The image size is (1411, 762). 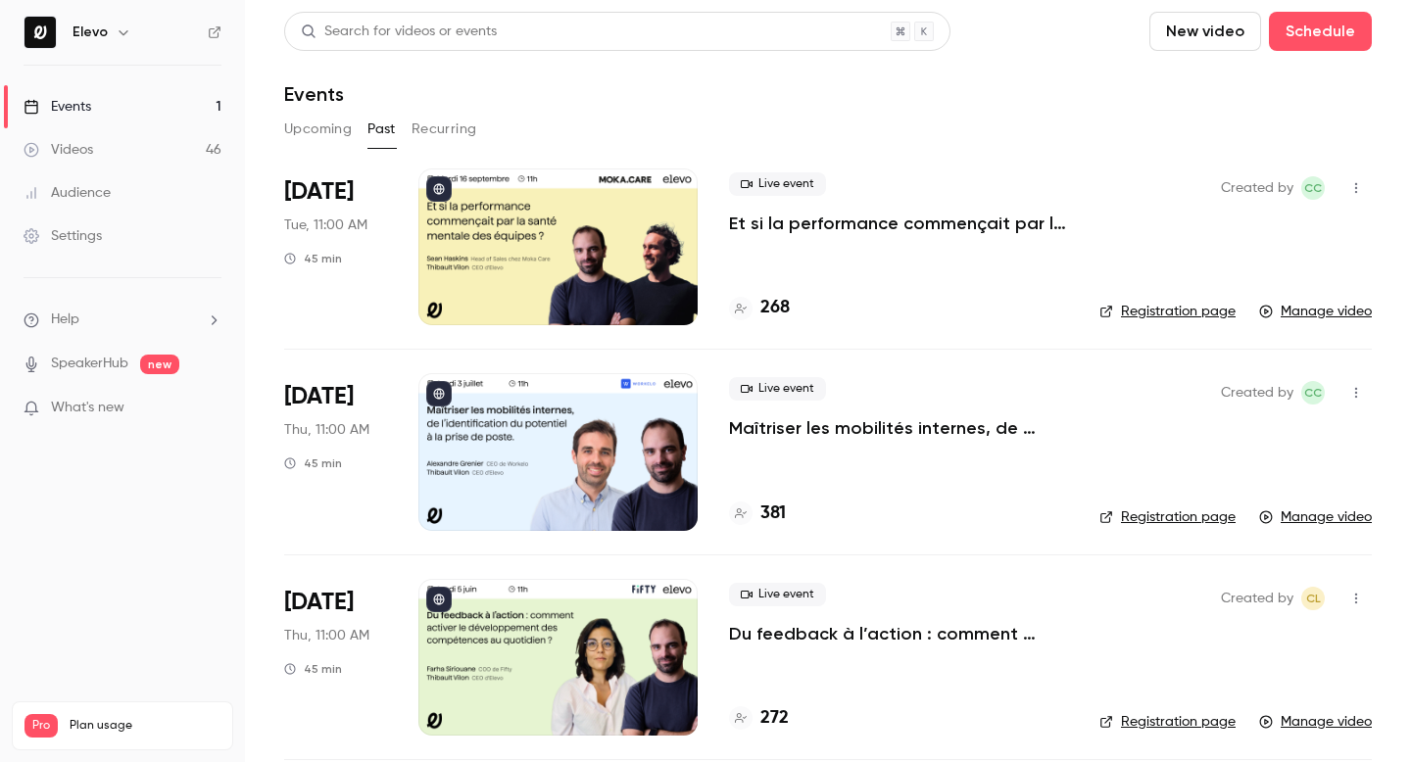 What do you see at coordinates (898, 428) in the screenshot?
I see `a: Maîtriser les mobilités internes, de l’identification du potentiel à la prise de poste.` at bounding box center [898, 428].